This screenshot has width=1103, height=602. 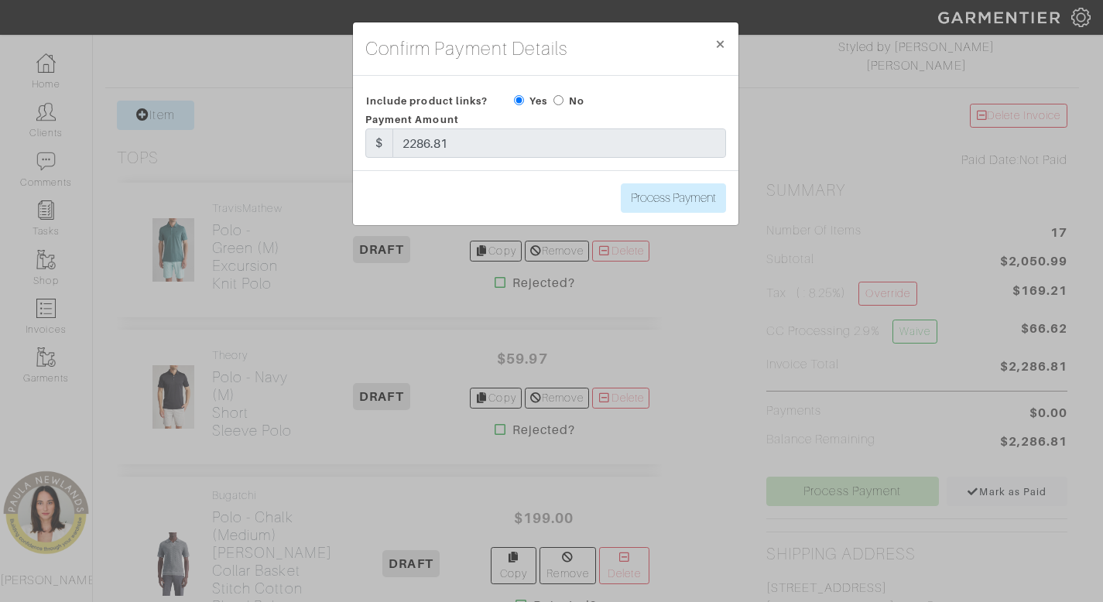 What do you see at coordinates (577, 101) in the screenshot?
I see `label: No` at bounding box center [577, 101].